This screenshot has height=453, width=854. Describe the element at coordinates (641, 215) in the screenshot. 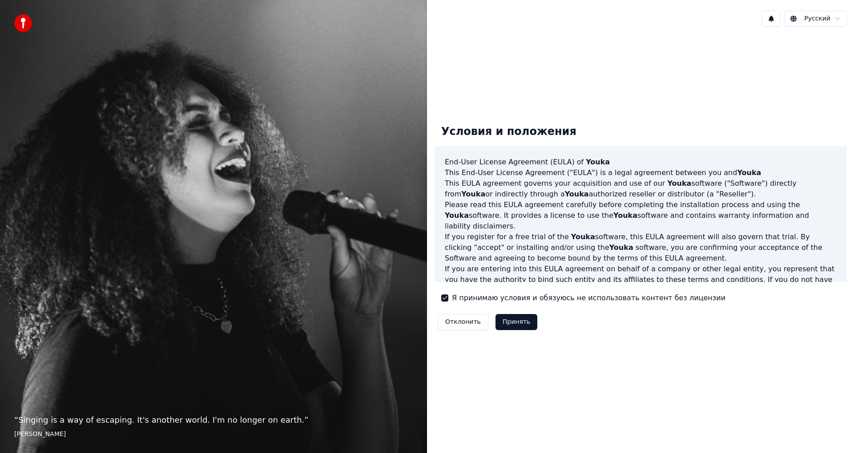

I see `p: Please read this EULA agreement carefully before completing the installation process and using th...` at that location.